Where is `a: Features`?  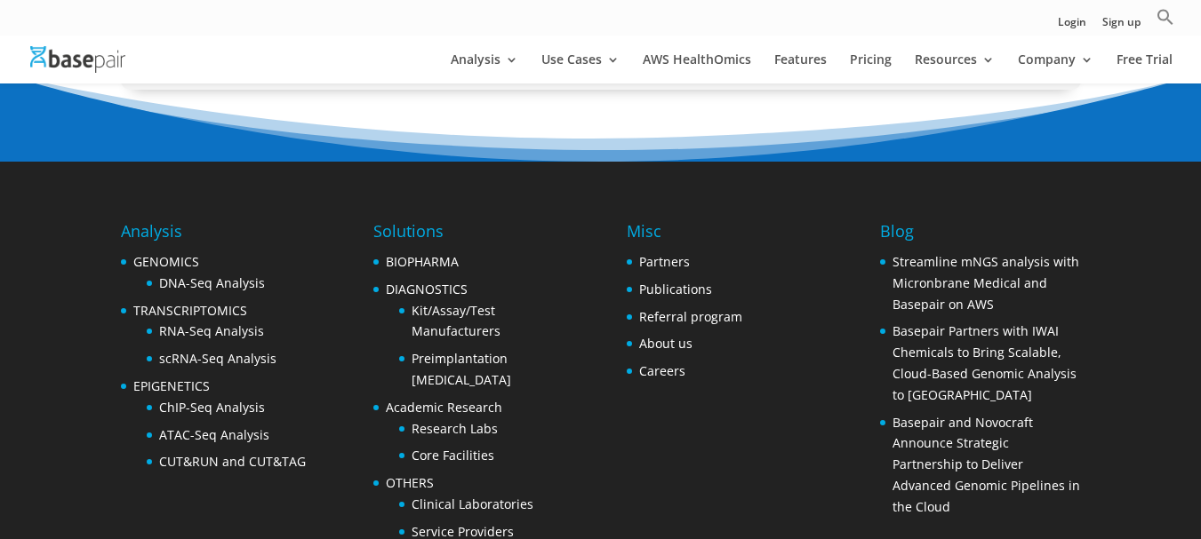
a: Features is located at coordinates (800, 68).